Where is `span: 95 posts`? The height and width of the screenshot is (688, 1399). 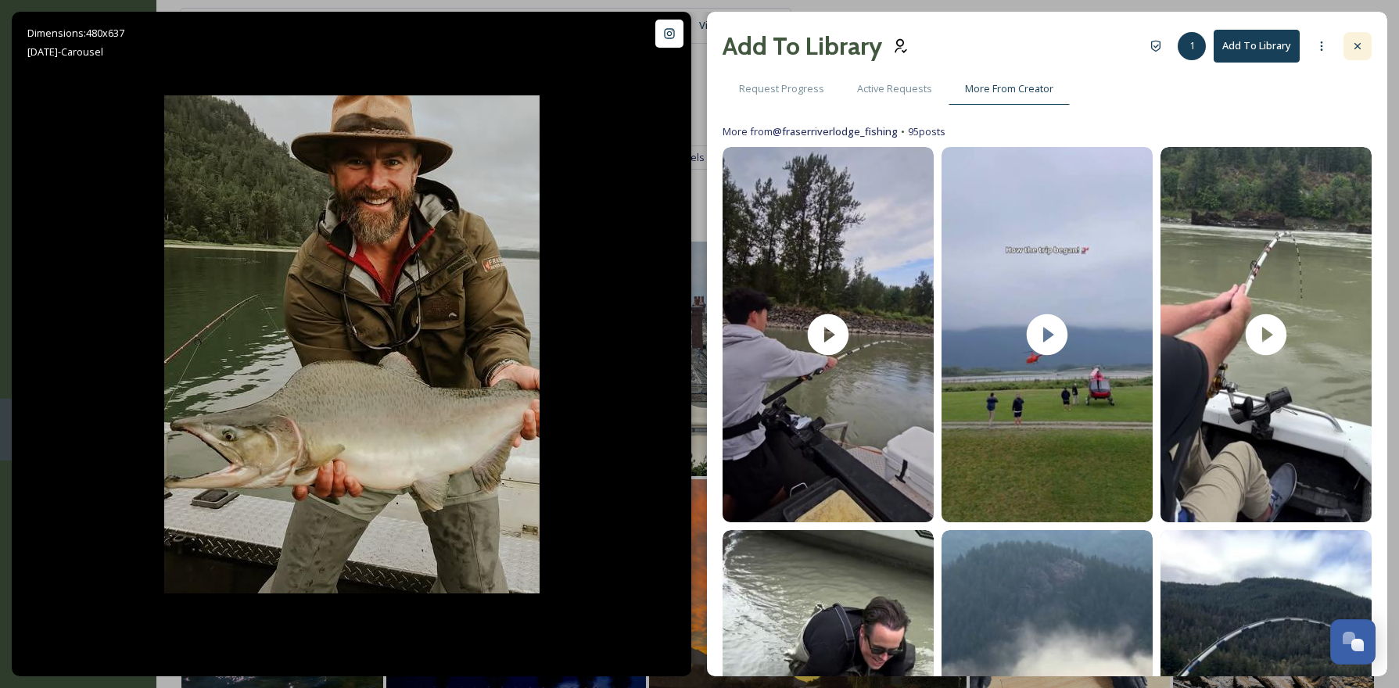 span: 95 posts is located at coordinates (927, 131).